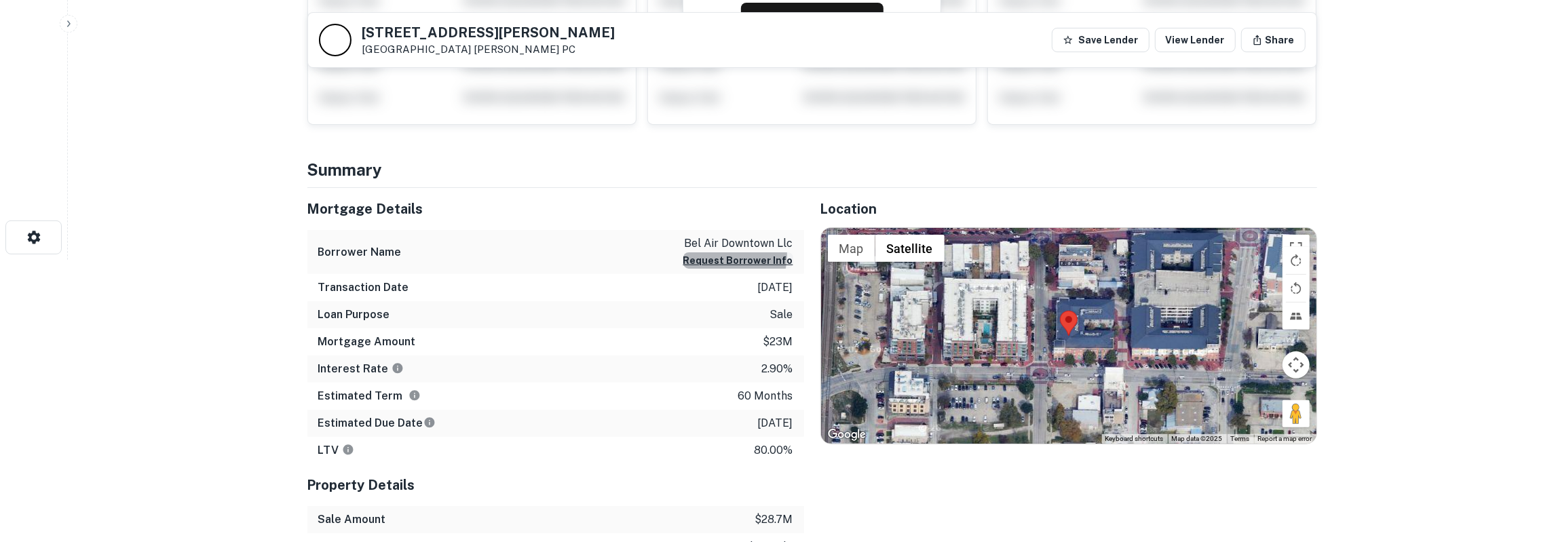 This screenshot has height=542, width=1556. I want to click on button: Keyboard shortcuts, so click(1135, 439).